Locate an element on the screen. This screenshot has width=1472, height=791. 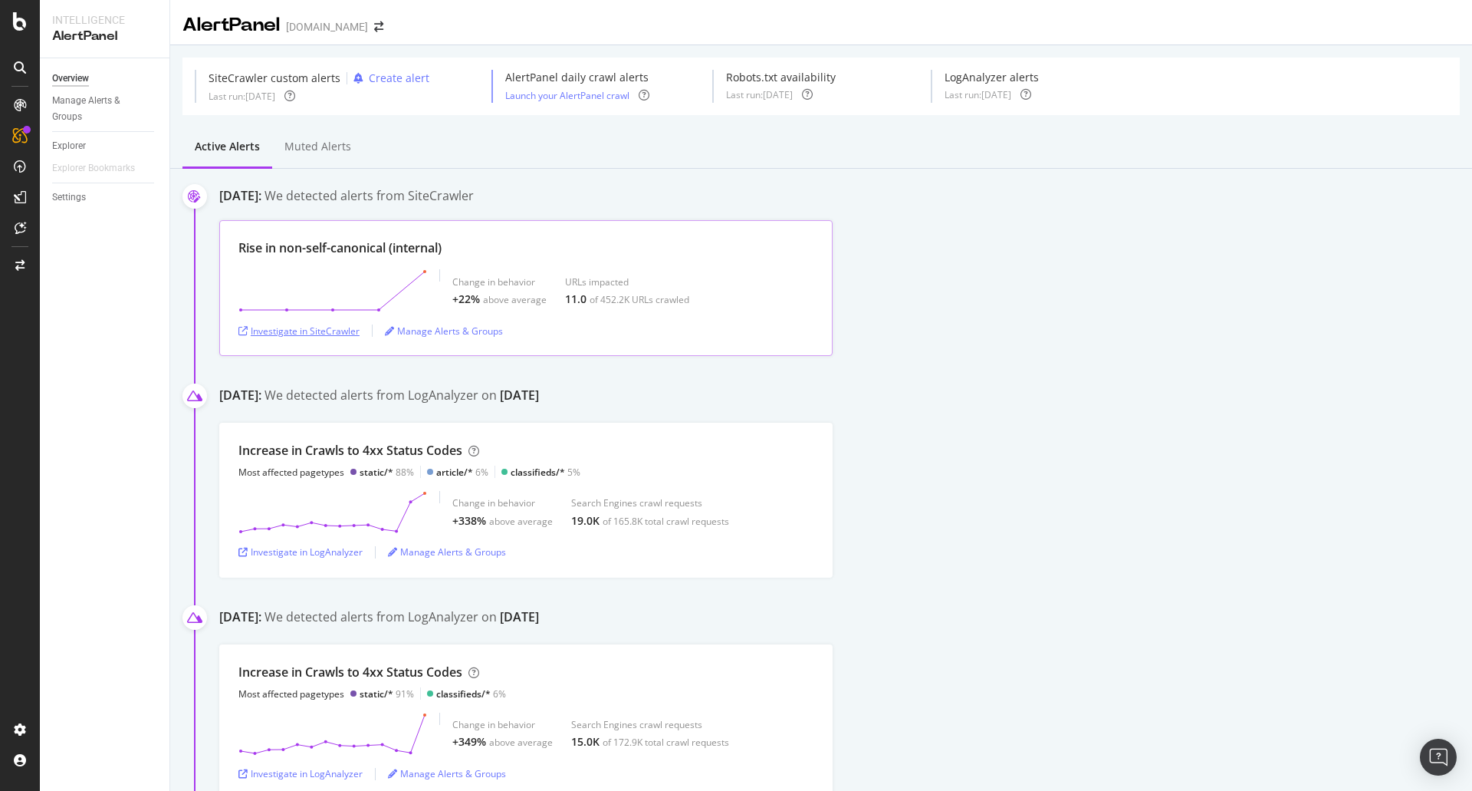
button: Investigate in SiteCrawler is located at coordinates (299, 331).